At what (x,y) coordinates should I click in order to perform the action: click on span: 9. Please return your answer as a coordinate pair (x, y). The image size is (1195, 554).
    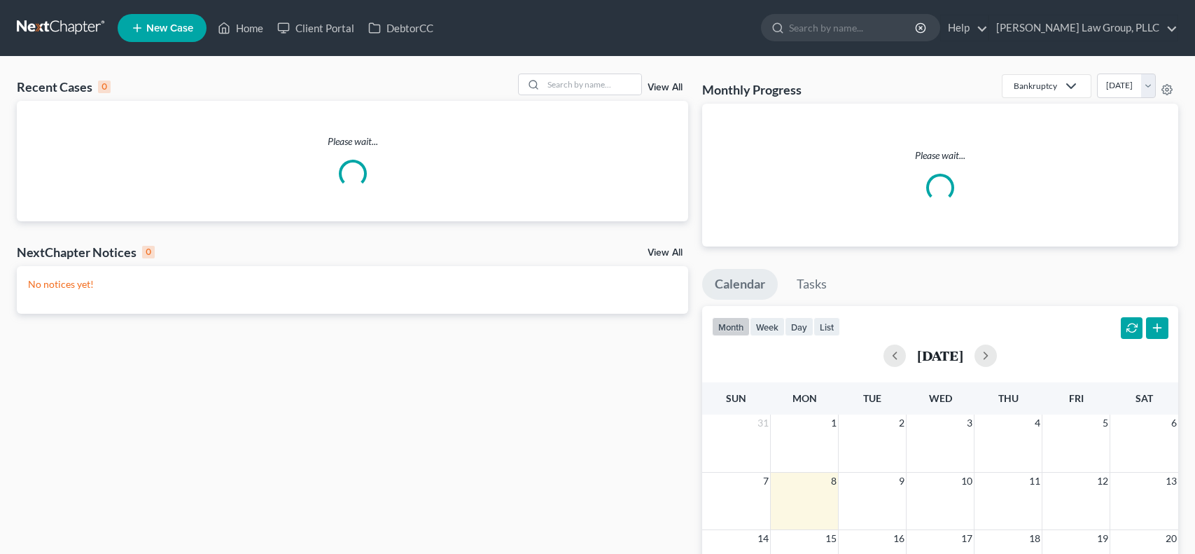
    Looking at the image, I should click on (901, 481).